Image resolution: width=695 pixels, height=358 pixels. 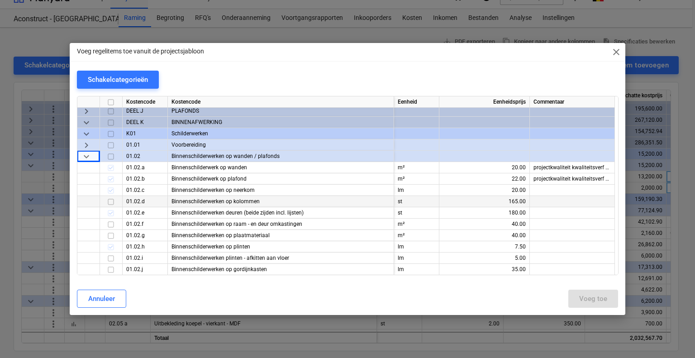 What do you see at coordinates (145, 190) in the screenshot?
I see `div: 01.02.c` at bounding box center [145, 190].